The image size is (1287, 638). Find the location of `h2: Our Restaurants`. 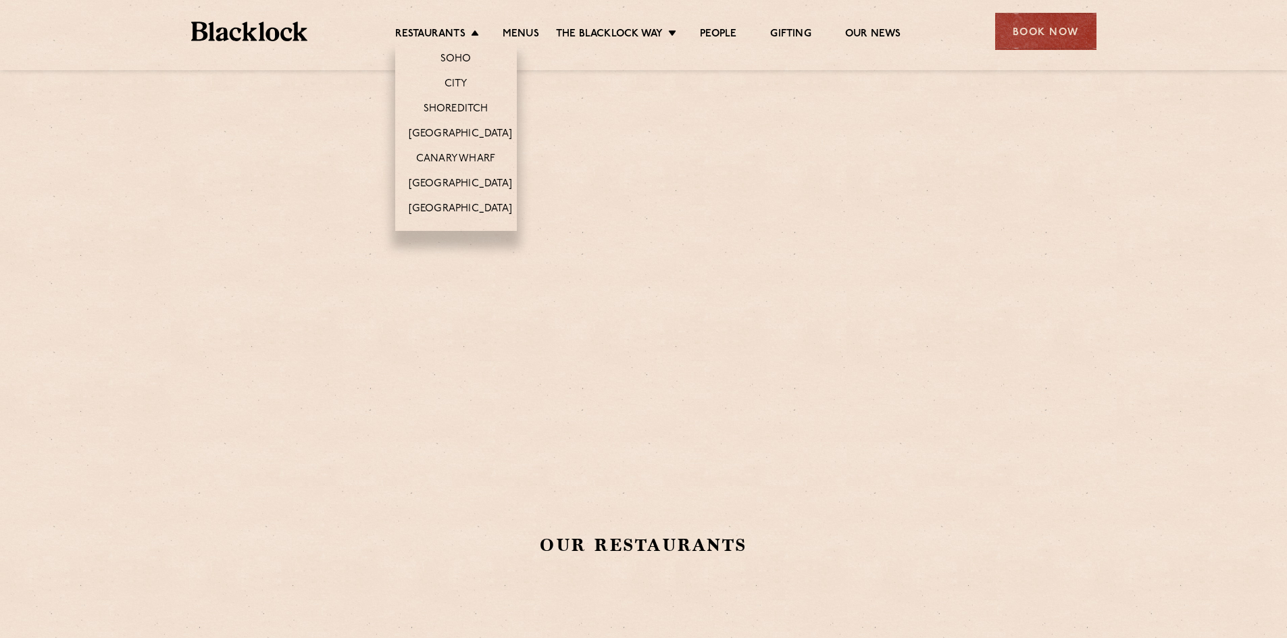

h2: Our Restaurants is located at coordinates (644, 545).